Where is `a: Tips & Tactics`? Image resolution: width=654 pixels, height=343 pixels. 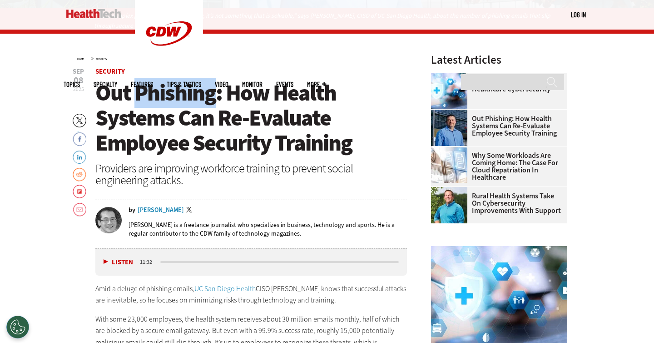 a: Tips & Tactics is located at coordinates (184, 84).